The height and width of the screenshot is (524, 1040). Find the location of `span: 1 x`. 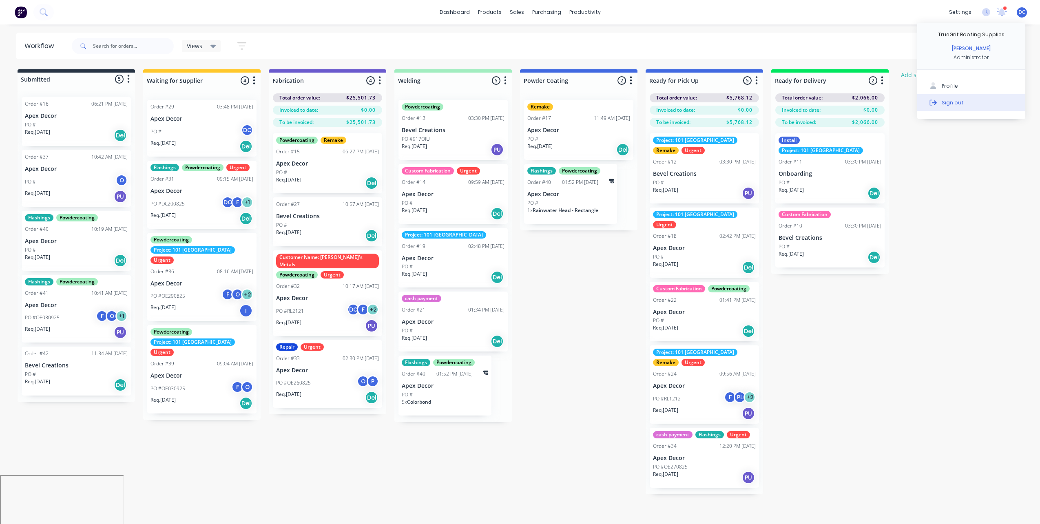

span: 1 x is located at coordinates (530, 210).